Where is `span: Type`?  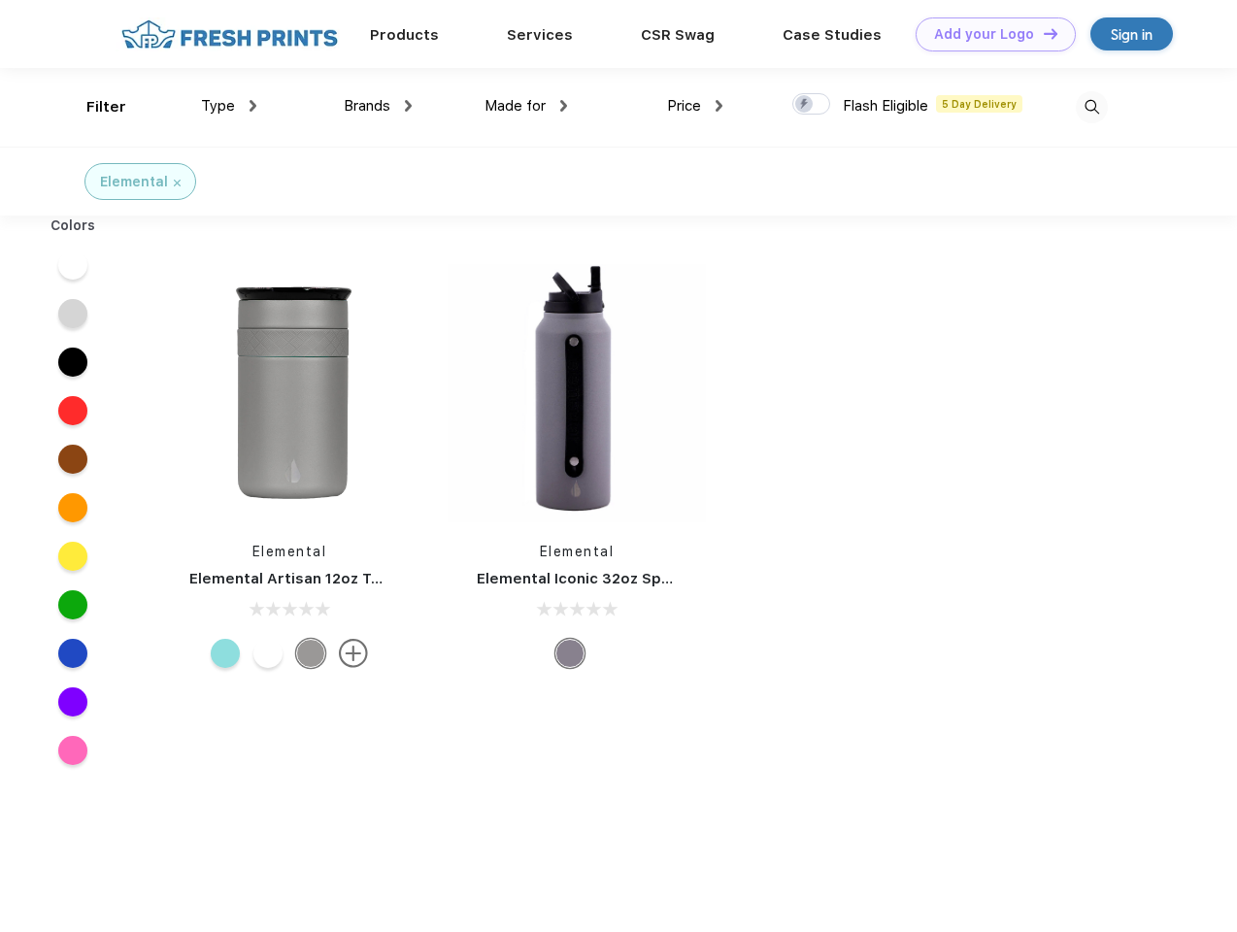 span: Type is located at coordinates (217, 106).